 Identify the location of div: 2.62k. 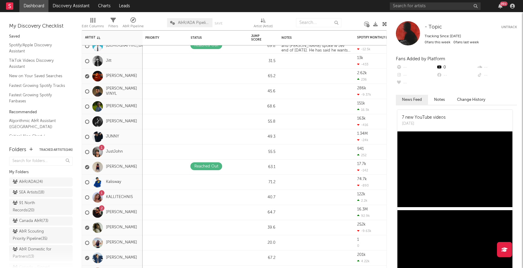
(362, 73).